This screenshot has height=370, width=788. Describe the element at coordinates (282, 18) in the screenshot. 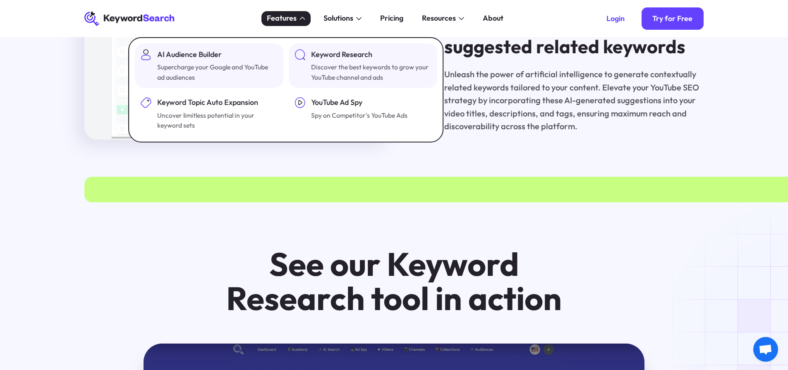

I see `div: Features` at that location.